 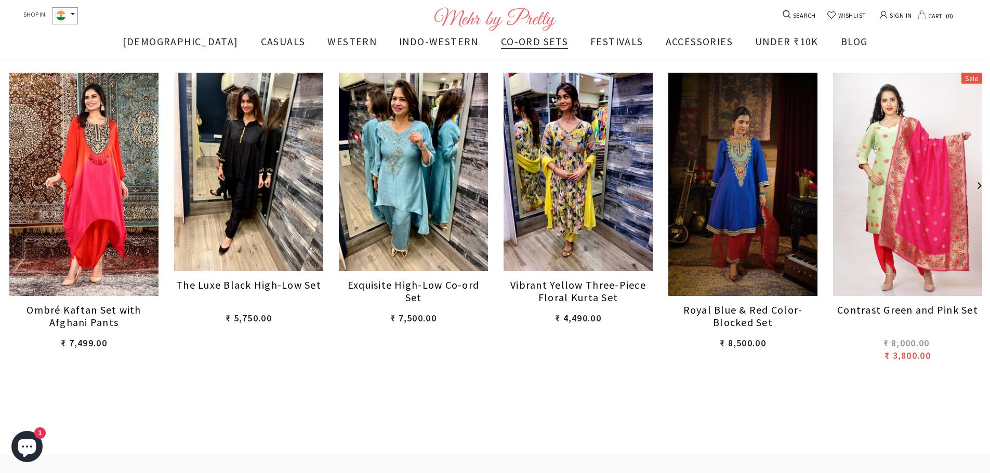 What do you see at coordinates (578, 291) in the screenshot?
I see `span: Vibrant Yellow Three-Piece Floral Kurta Set` at bounding box center [578, 291].